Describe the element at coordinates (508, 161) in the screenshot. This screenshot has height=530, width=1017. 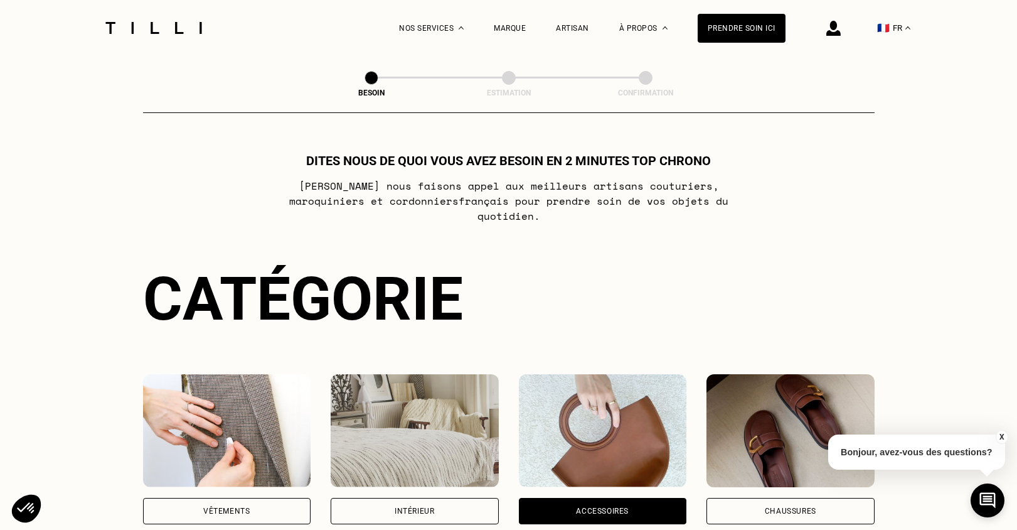
I see `h1: Dites nous de quoi vous avez besoin en 2 minutes top chrono` at that location.